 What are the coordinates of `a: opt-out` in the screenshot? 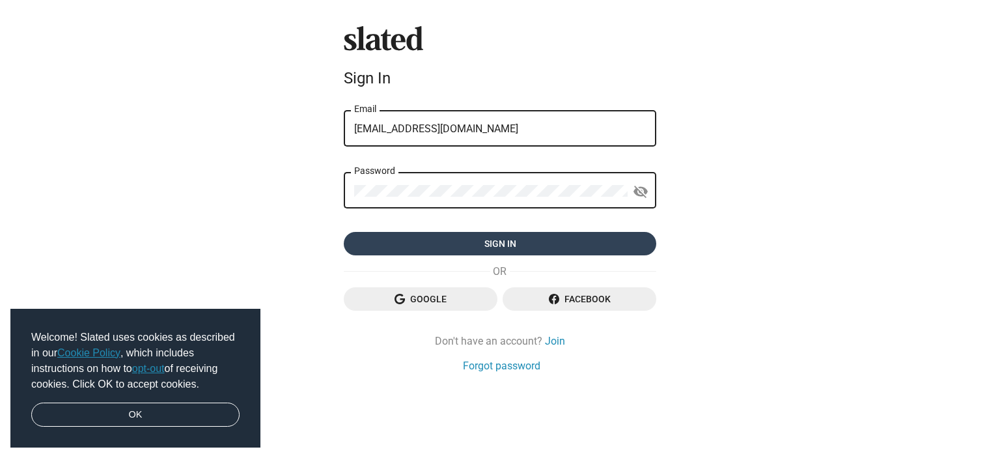 It's located at (148, 368).